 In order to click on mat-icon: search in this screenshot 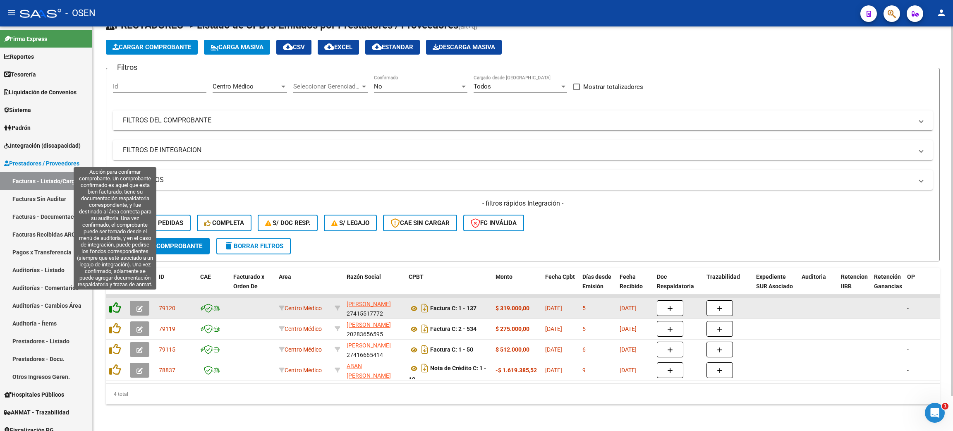, I will do `click(125, 246)`.